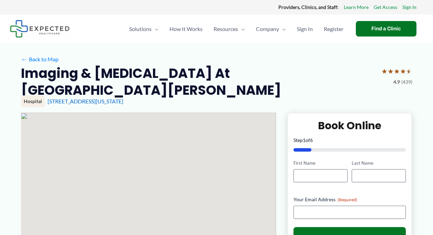  I want to click on div: Find a Clinic, so click(387, 29).